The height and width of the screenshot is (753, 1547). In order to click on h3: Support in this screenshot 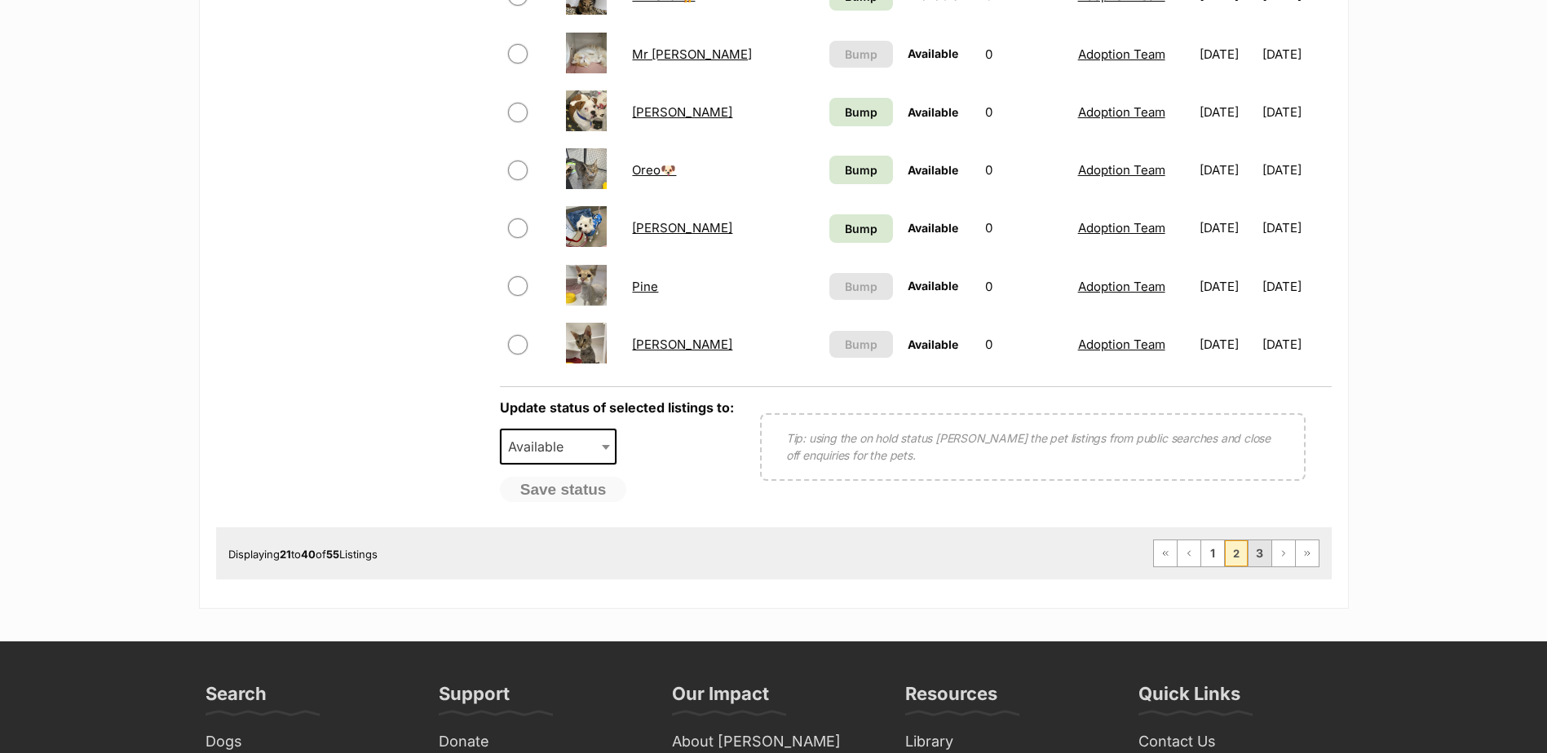, I will do `click(474, 699)`.